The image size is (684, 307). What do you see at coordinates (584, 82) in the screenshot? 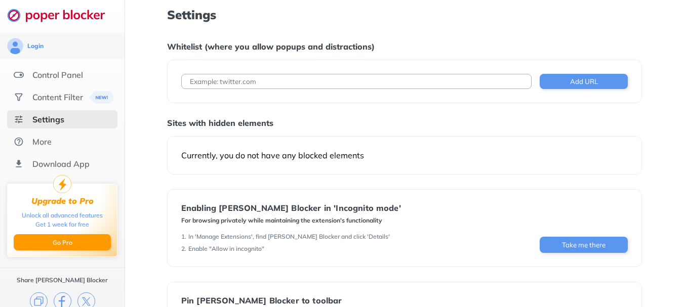
I see `button: Add URL` at bounding box center [584, 82].